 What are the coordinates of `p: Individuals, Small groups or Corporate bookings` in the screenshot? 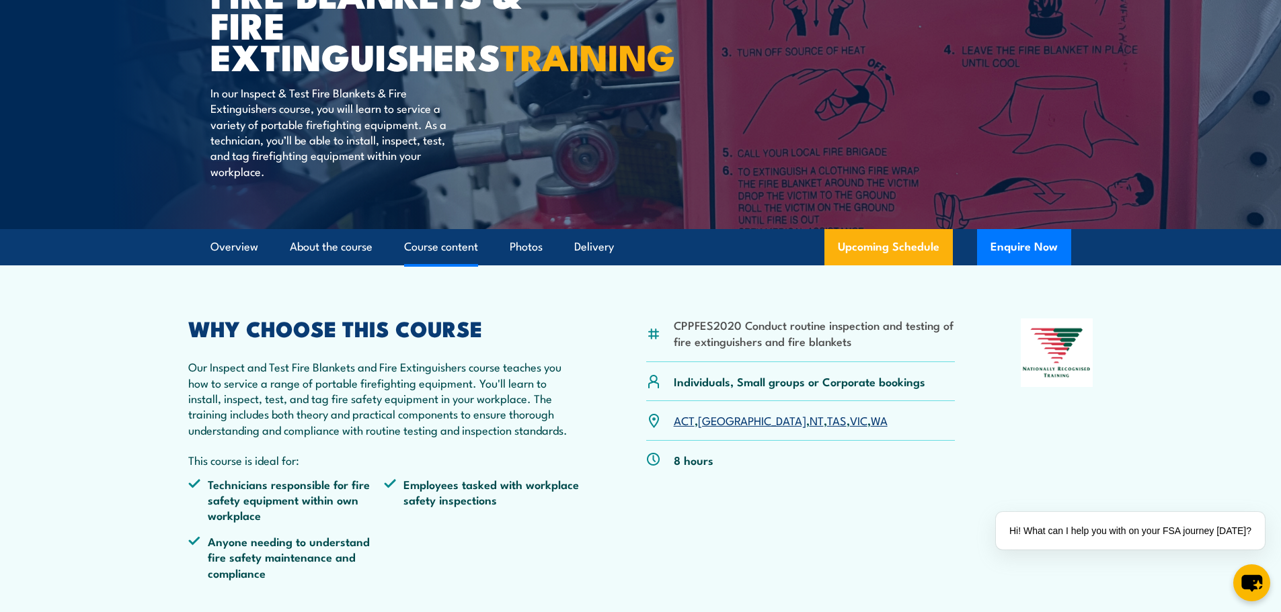 It's located at (799, 381).